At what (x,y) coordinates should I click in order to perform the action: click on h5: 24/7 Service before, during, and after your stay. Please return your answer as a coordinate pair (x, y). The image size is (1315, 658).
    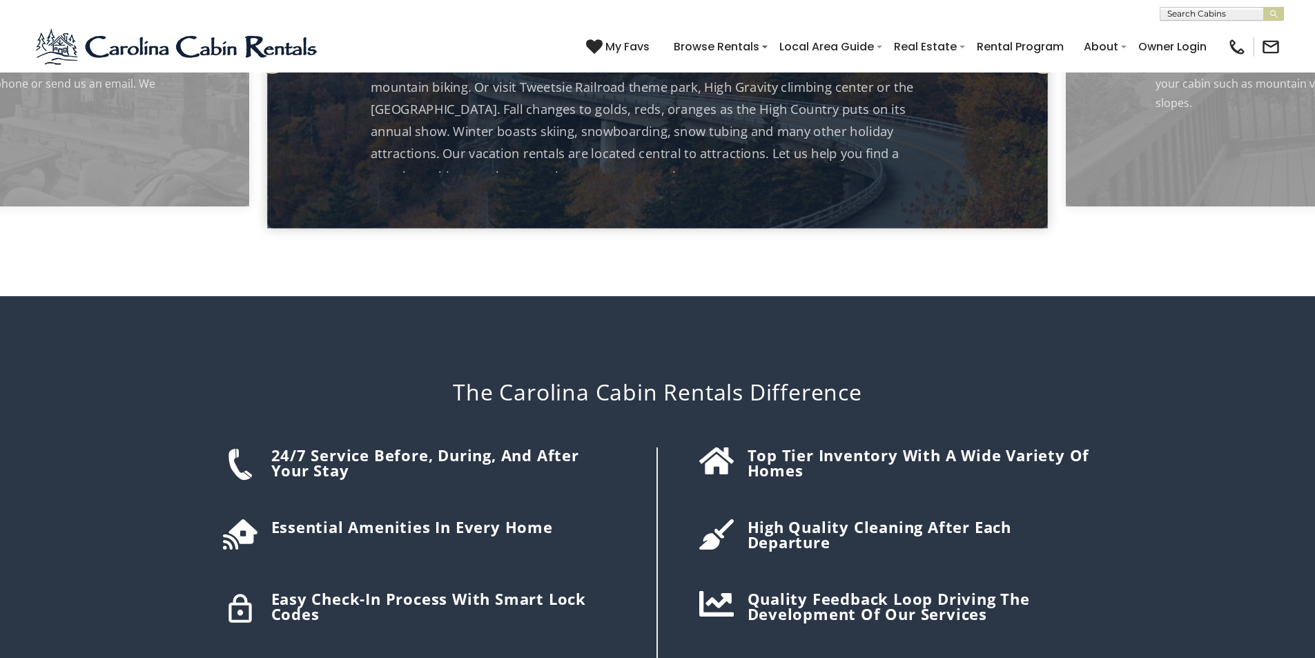
    Looking at the image, I should click on (447, 462).